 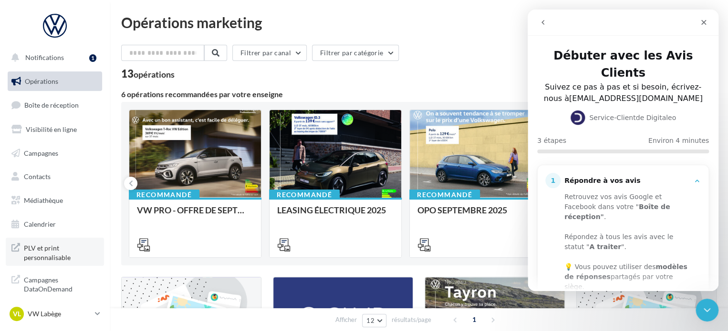 I want to click on span: VL, so click(x=17, y=314).